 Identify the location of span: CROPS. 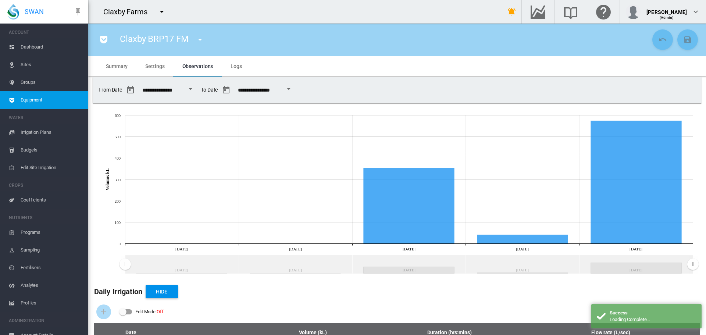
(46, 185).